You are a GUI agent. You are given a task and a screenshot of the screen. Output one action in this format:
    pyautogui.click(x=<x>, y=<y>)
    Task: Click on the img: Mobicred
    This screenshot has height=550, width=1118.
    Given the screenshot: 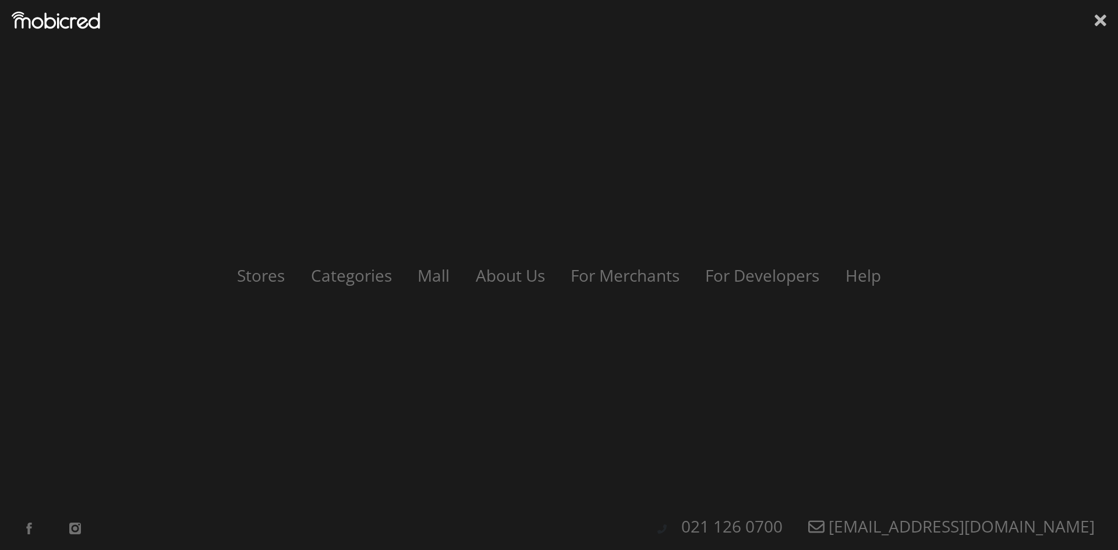 What is the action you would take?
    pyautogui.click(x=56, y=20)
    